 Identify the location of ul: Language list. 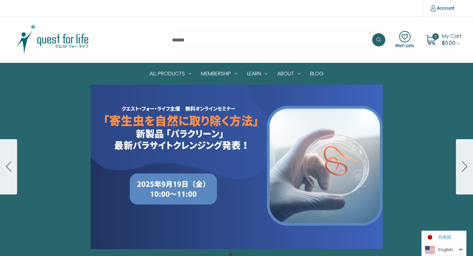
(444, 237).